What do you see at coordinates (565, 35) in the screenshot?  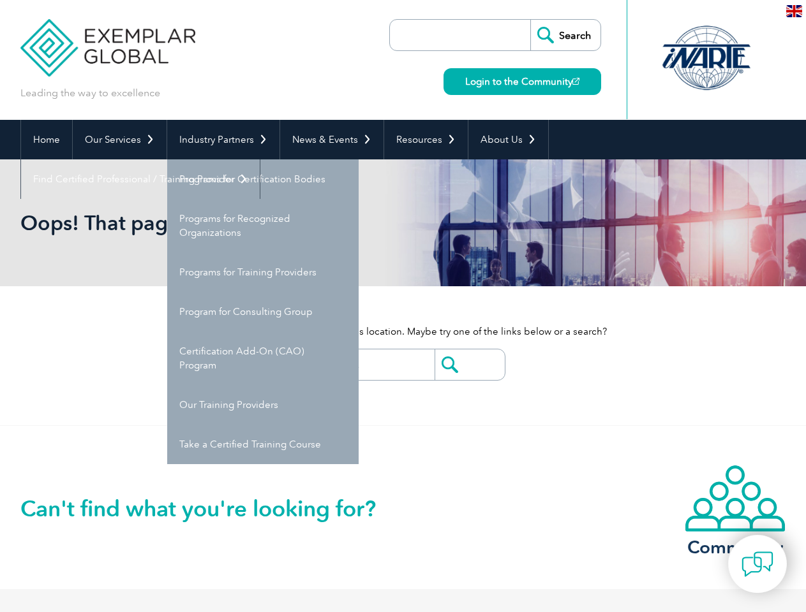 I see `input: Search` at bounding box center [565, 35].